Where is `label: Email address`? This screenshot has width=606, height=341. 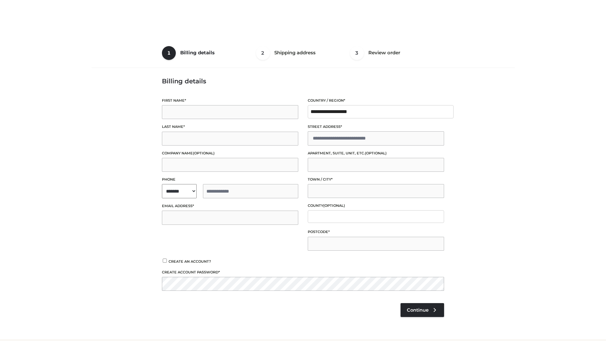 label: Email address is located at coordinates (230, 206).